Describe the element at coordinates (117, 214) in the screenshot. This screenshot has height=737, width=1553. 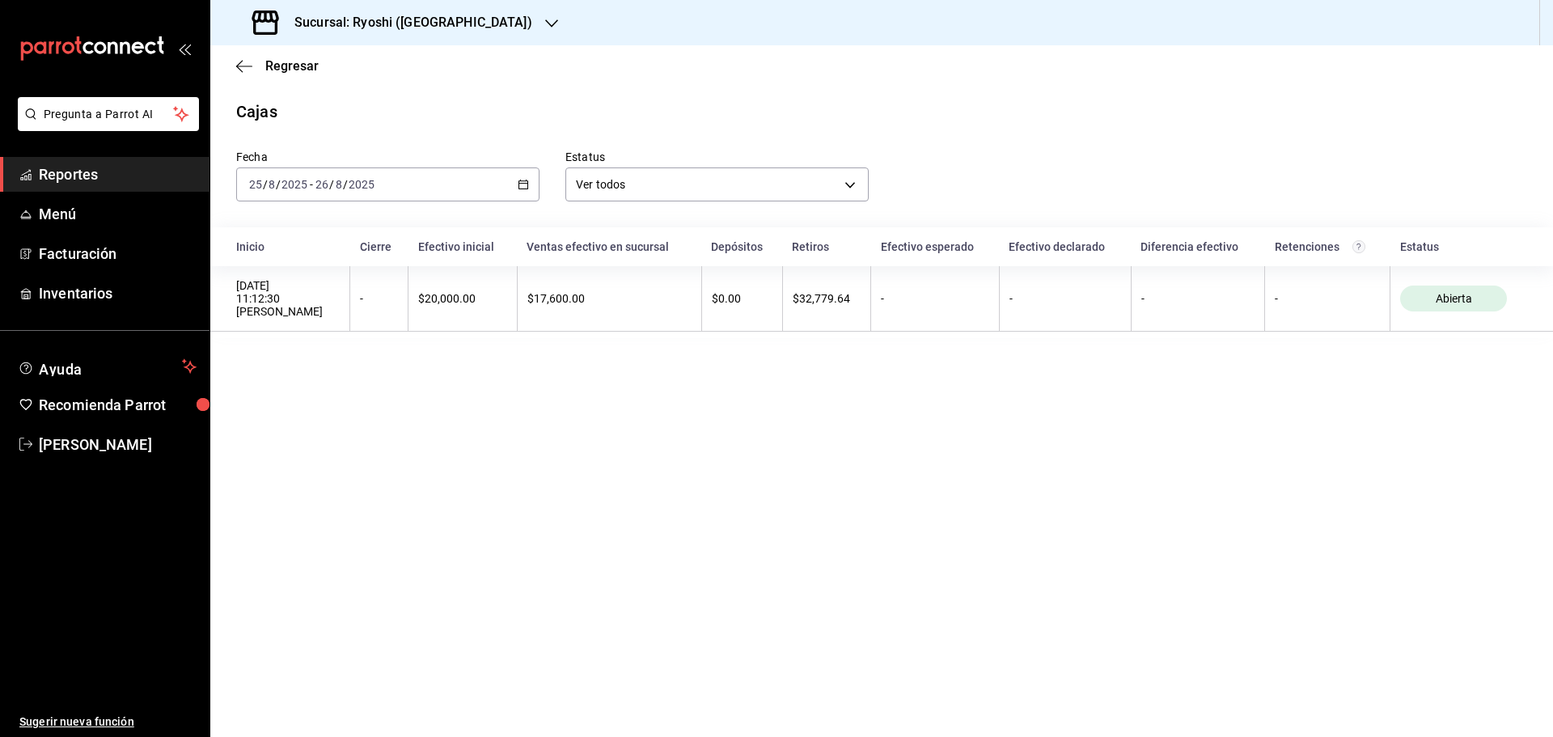
I see `span: Menú` at that location.